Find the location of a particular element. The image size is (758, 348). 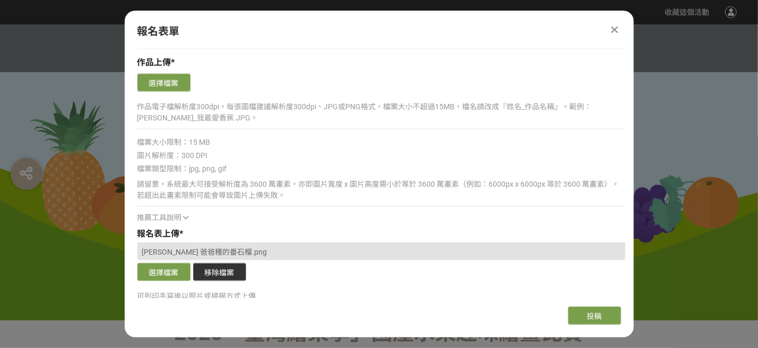

button: 移除檔案 is located at coordinates (220, 272).